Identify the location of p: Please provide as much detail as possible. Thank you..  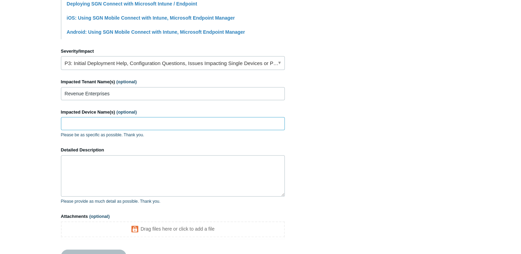
(173, 202).